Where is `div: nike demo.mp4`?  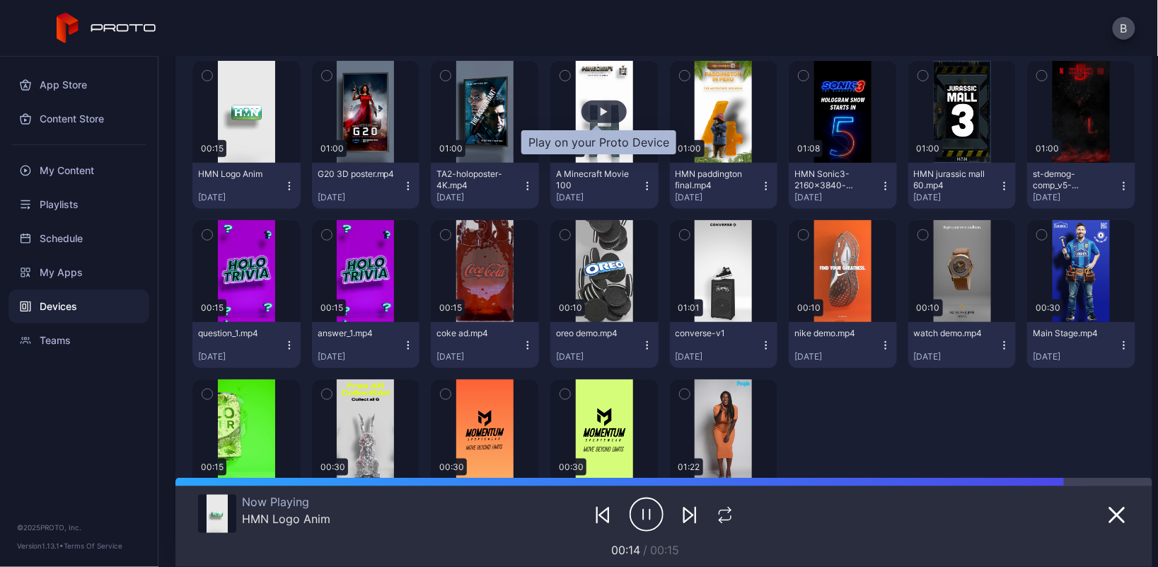 div: nike demo.mp4 is located at coordinates (834, 333).